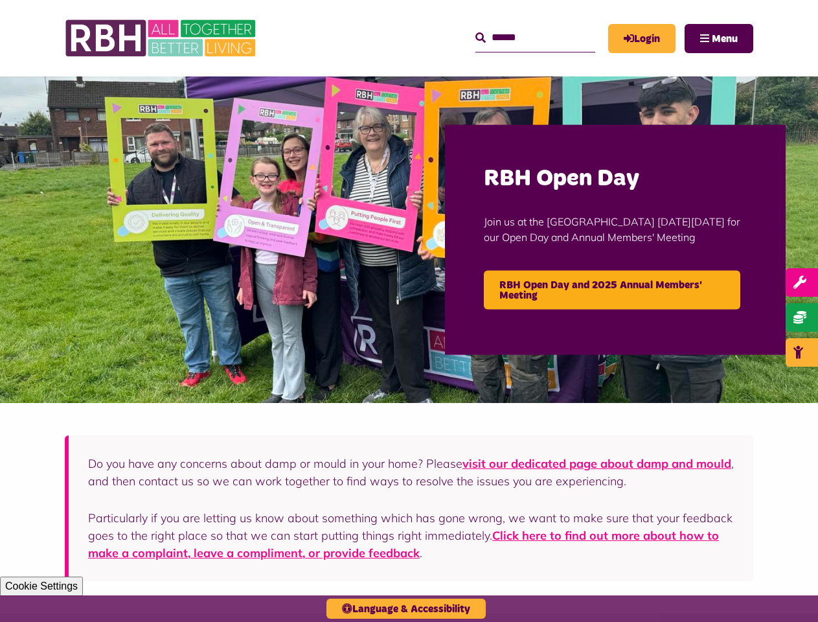  I want to click on h2: RBH Open Day, so click(615, 179).